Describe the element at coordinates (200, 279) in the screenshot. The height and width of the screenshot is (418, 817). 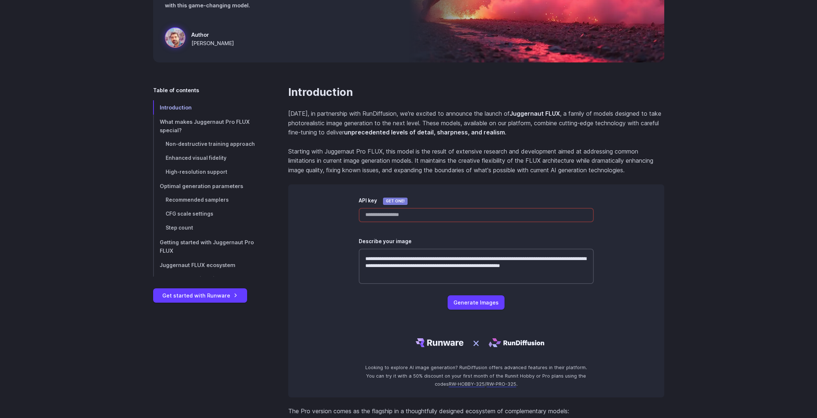
I see `span: Juggernaut Lightning FLUX` at that location.